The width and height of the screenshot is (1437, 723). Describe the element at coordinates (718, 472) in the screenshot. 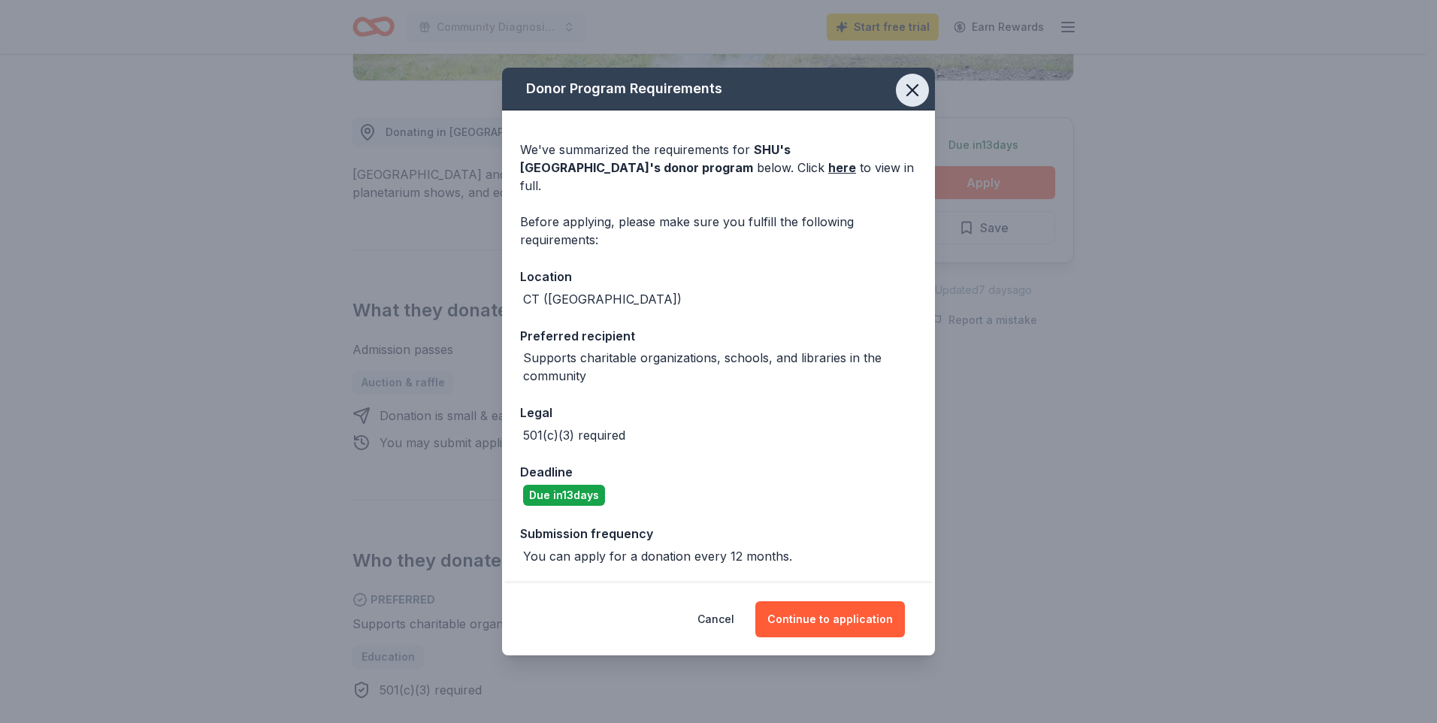

I see `div: Deadline` at that location.